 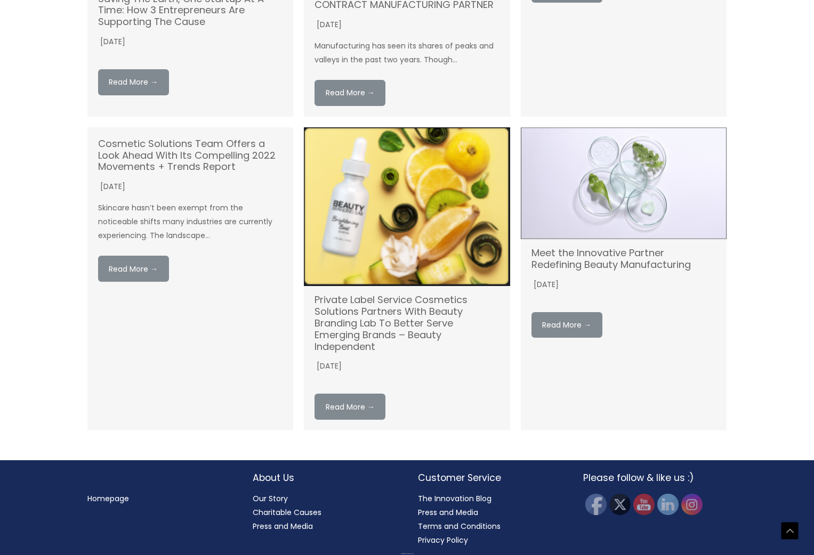 What do you see at coordinates (459, 527) in the screenshot?
I see `a: Terms and Conditions` at bounding box center [459, 527].